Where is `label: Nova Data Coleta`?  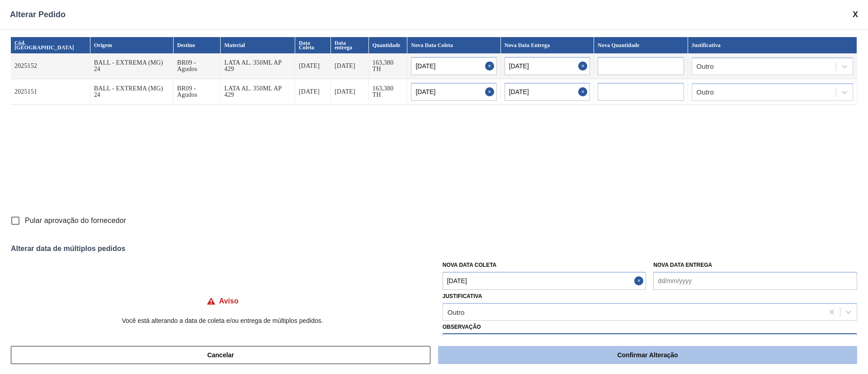
label: Nova Data Coleta is located at coordinates (470, 265).